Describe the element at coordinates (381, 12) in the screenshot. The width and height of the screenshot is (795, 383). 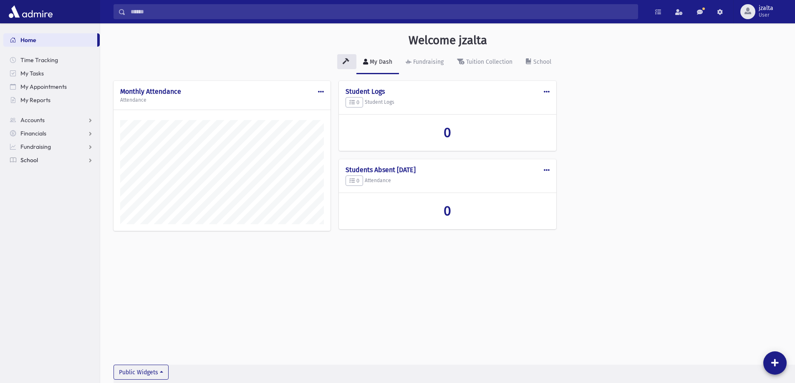
I see `input: Search` at that location.